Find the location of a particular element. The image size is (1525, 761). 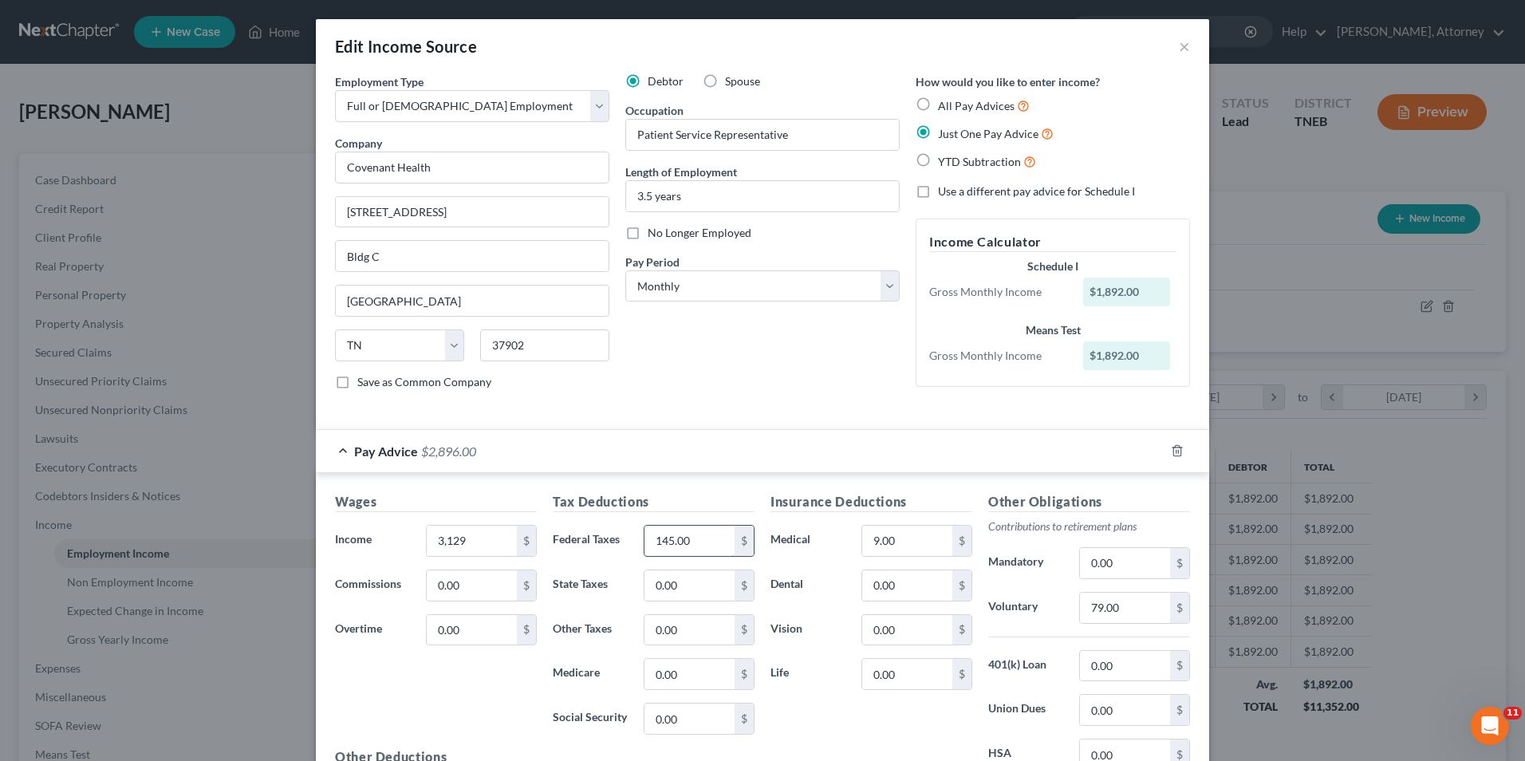

p: Contributions to retirement plans is located at coordinates (1089, 526).